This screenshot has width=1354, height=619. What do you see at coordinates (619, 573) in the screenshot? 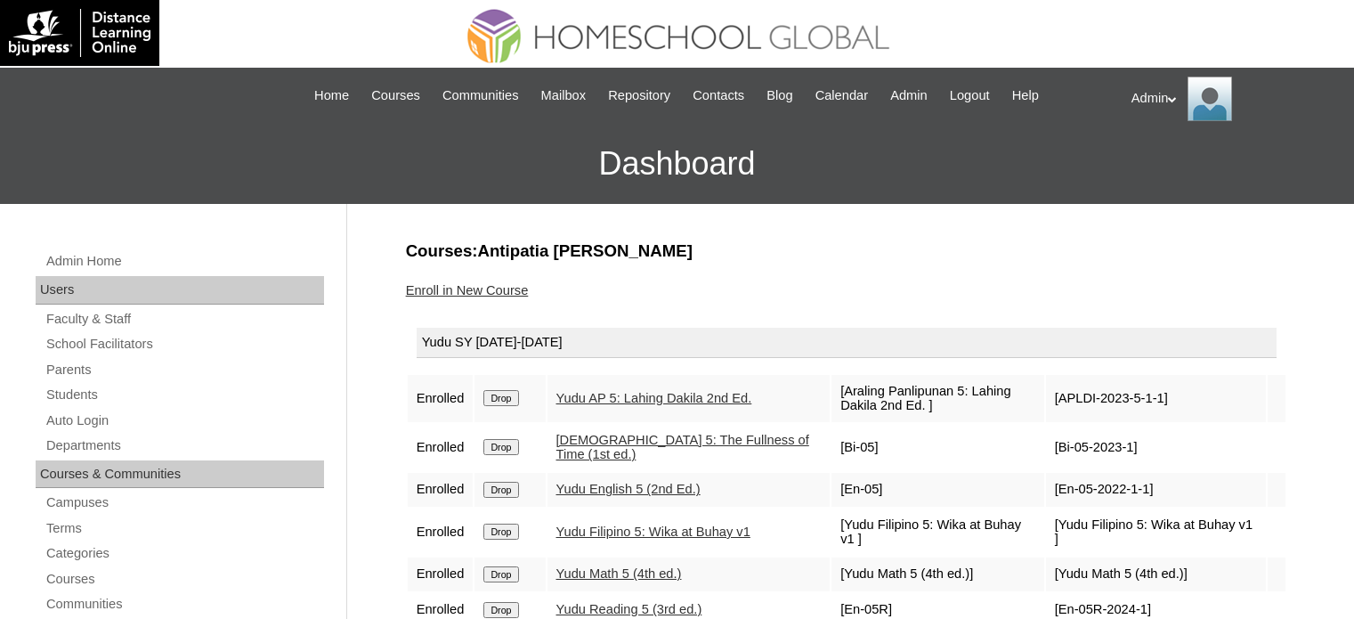
I see `a: Yudu Math 5 (4th ed.)` at bounding box center [619, 573].